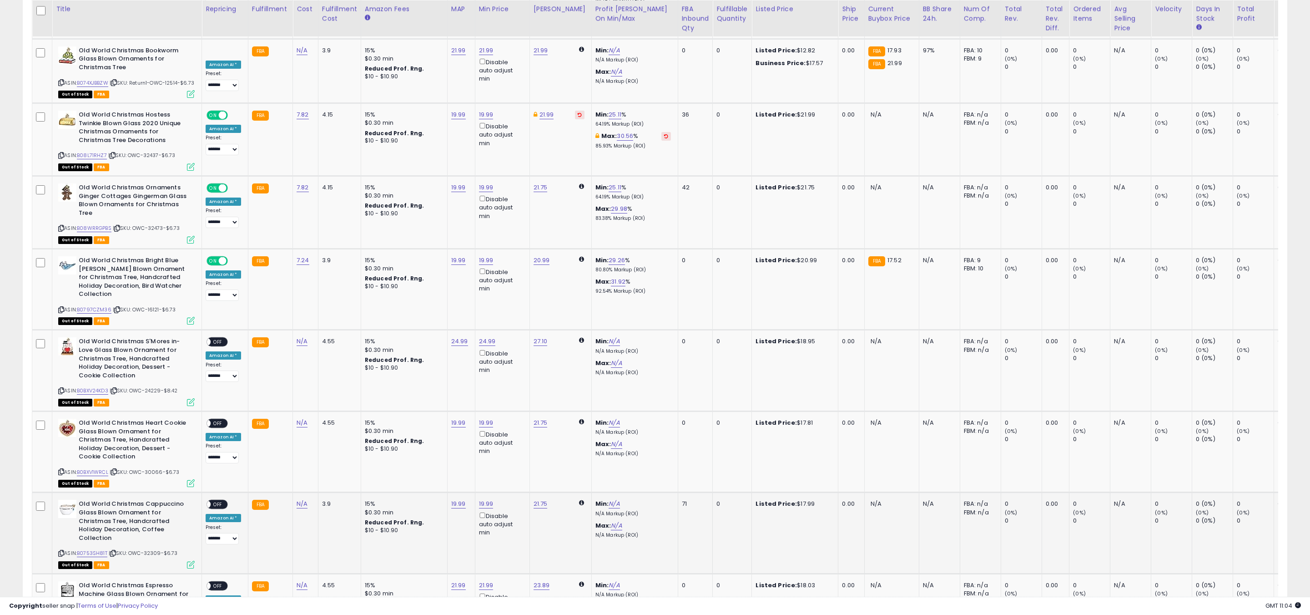 The height and width of the screenshot is (615, 1310). What do you see at coordinates (213, 261) in the screenshot?
I see `span: ON` at bounding box center [213, 261].